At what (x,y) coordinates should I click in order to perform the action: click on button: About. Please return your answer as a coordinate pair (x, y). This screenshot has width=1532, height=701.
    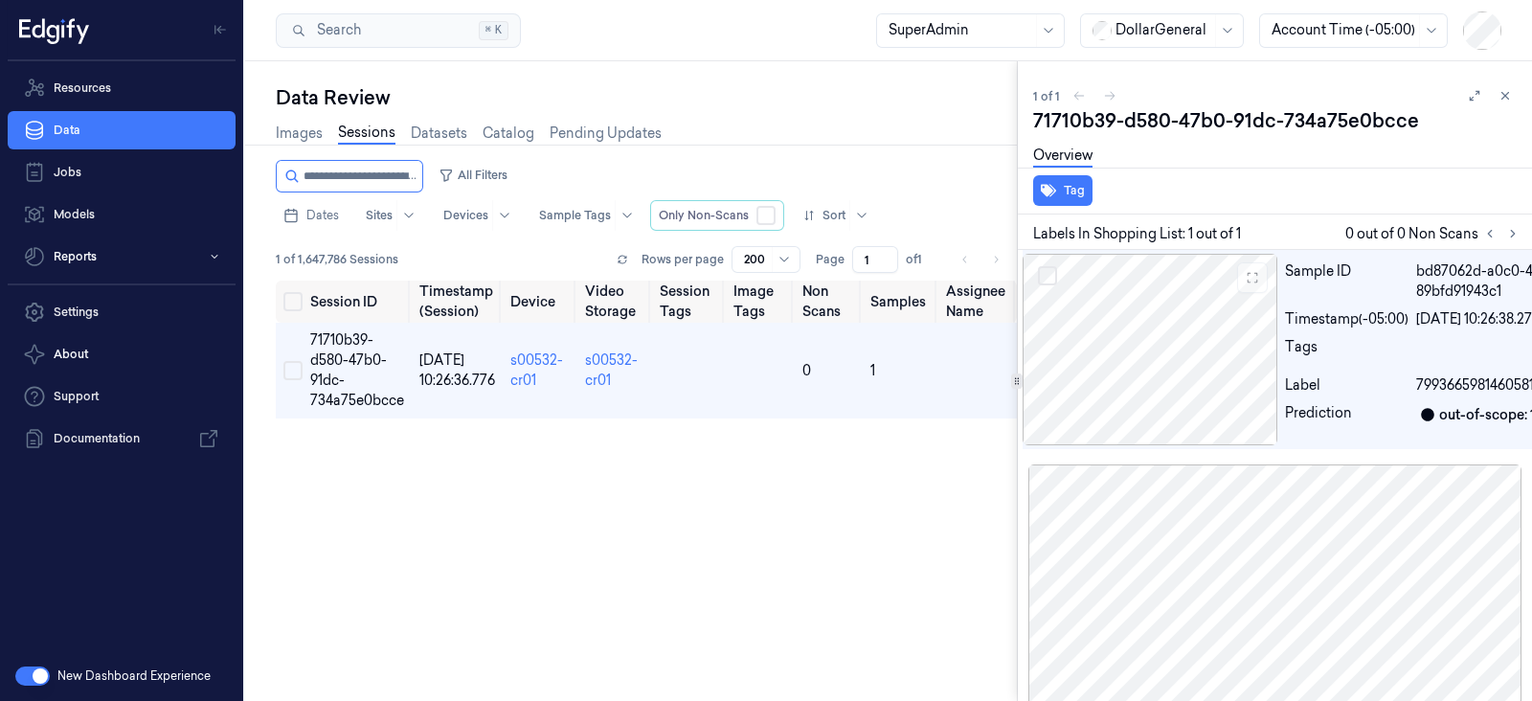
    Looking at the image, I should click on (122, 354).